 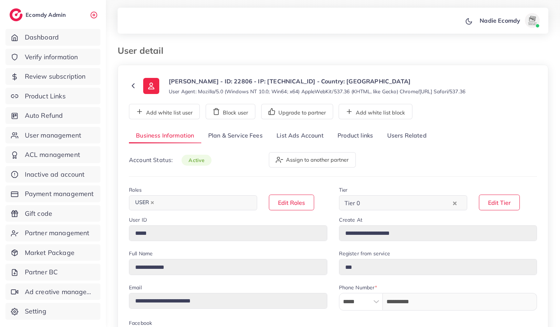 I want to click on span: Verify information, so click(x=52, y=57).